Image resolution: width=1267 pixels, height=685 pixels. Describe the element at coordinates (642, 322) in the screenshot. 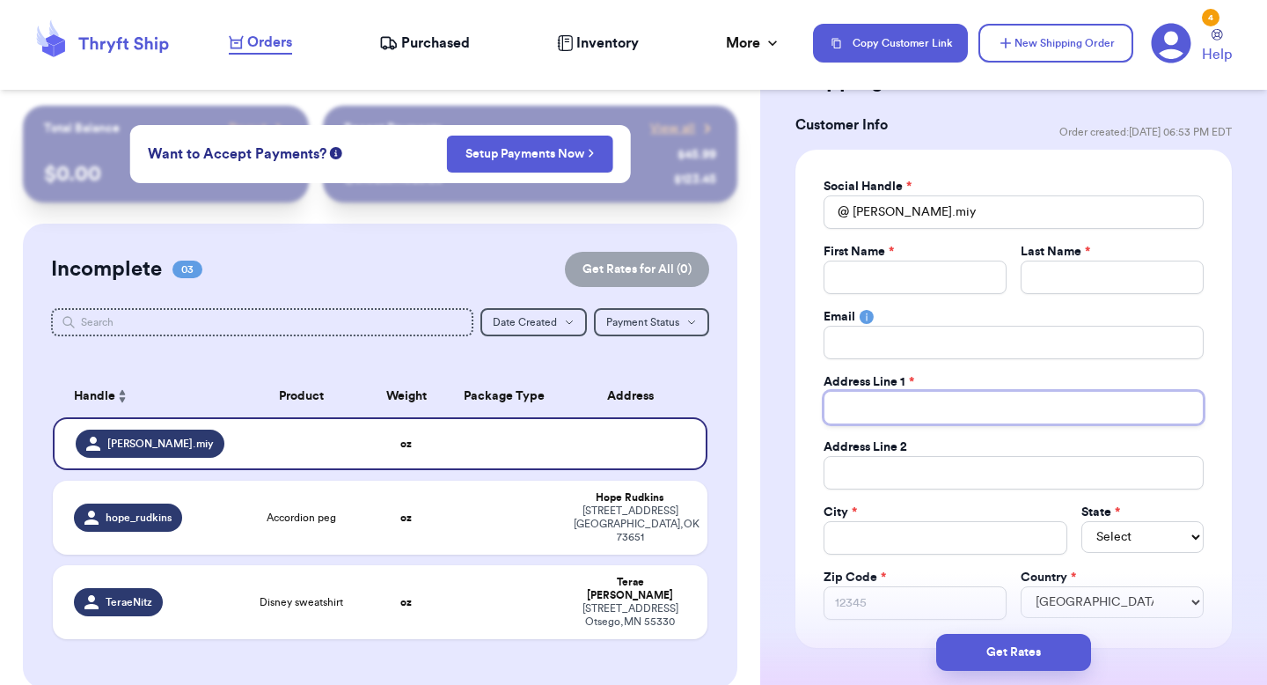

I see `span: Payment Status` at that location.